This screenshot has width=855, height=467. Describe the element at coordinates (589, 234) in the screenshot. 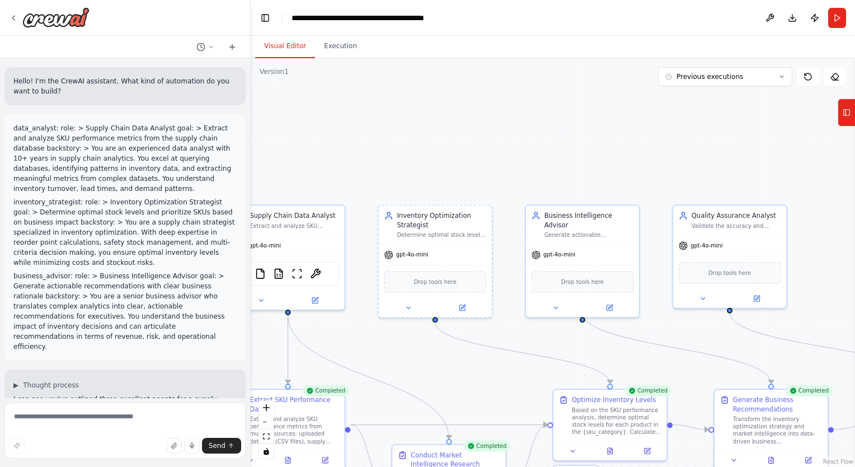

I see `div: Generate actionable recommendations for {company_name} executive team with clear business rationa...` at that location.